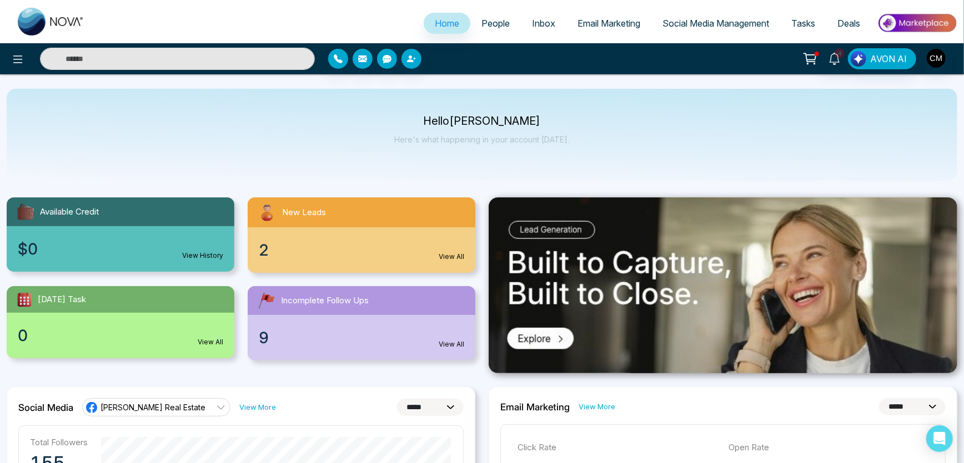 The image size is (964, 463). Describe the element at coordinates (916, 23) in the screenshot. I see `img: Market-place.gif` at that location.